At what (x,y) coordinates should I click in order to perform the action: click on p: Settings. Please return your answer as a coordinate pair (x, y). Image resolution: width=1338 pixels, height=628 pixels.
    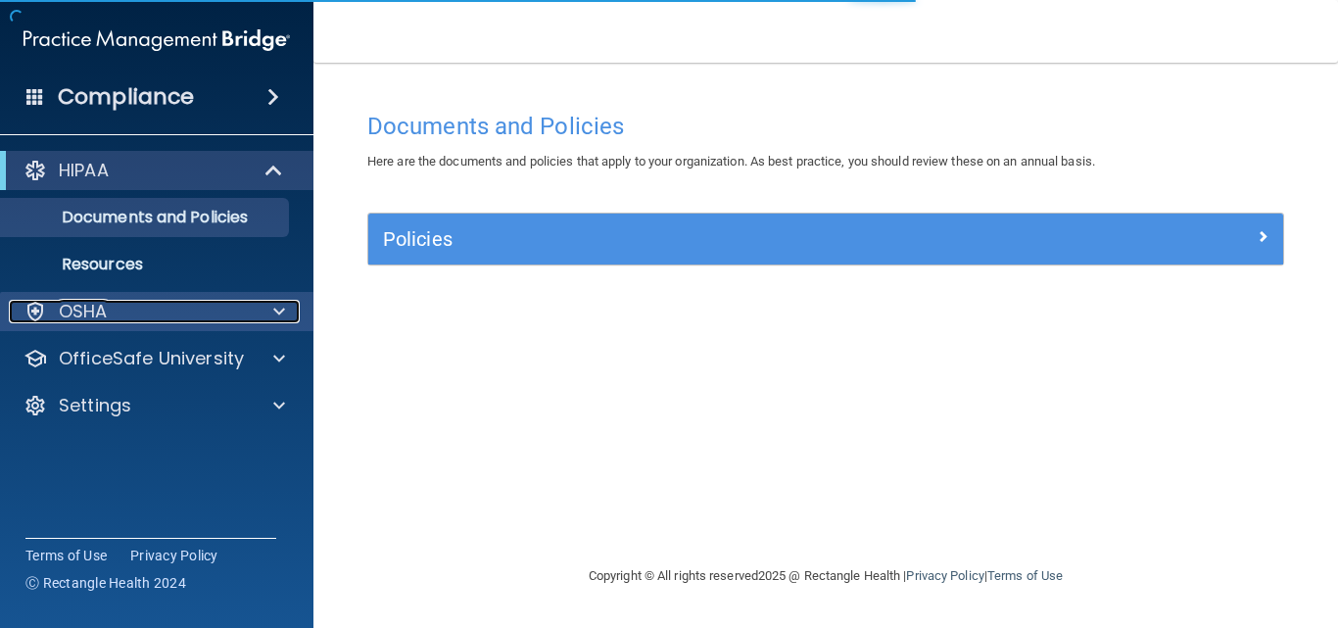
    Looking at the image, I should click on (95, 405).